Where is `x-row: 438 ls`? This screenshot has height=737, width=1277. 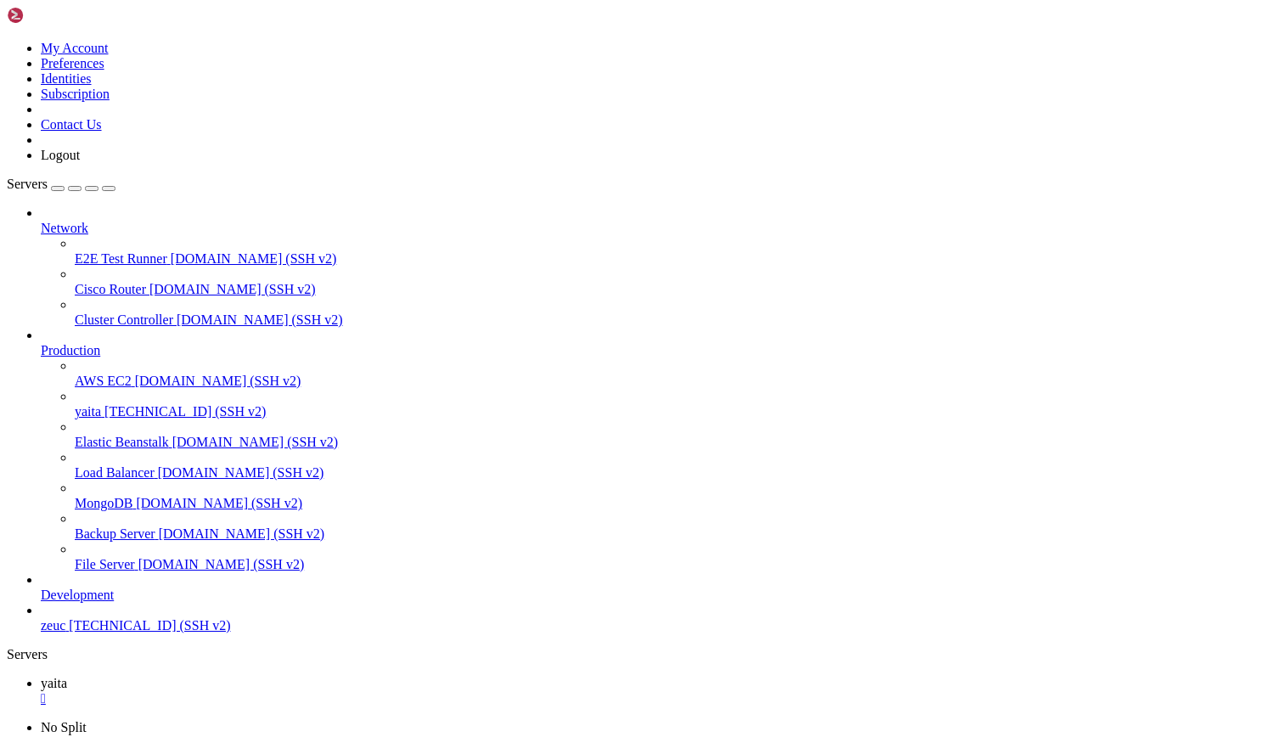 x-row: 438 ls is located at coordinates (531, 548).